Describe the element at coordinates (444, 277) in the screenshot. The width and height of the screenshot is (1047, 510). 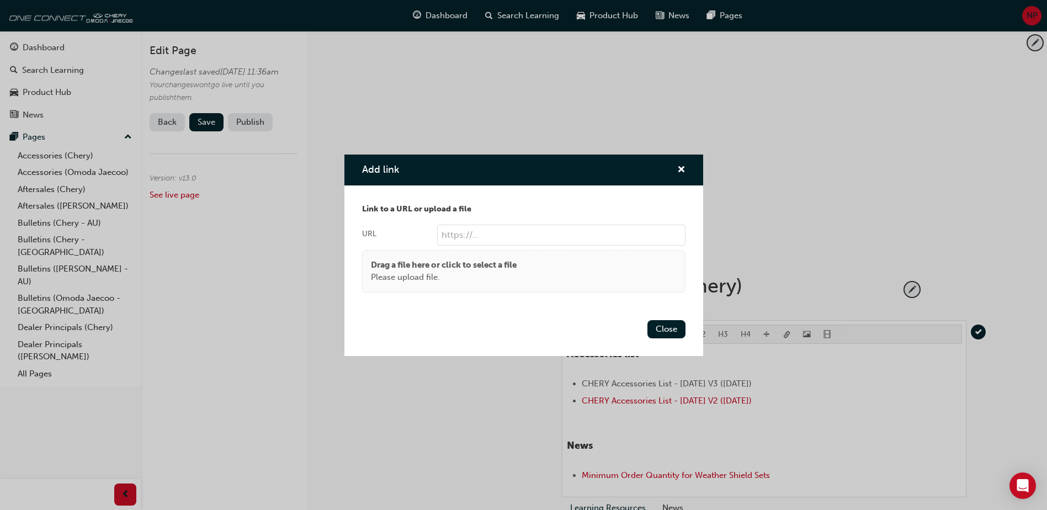
I see `p: Please upload file.` at that location.